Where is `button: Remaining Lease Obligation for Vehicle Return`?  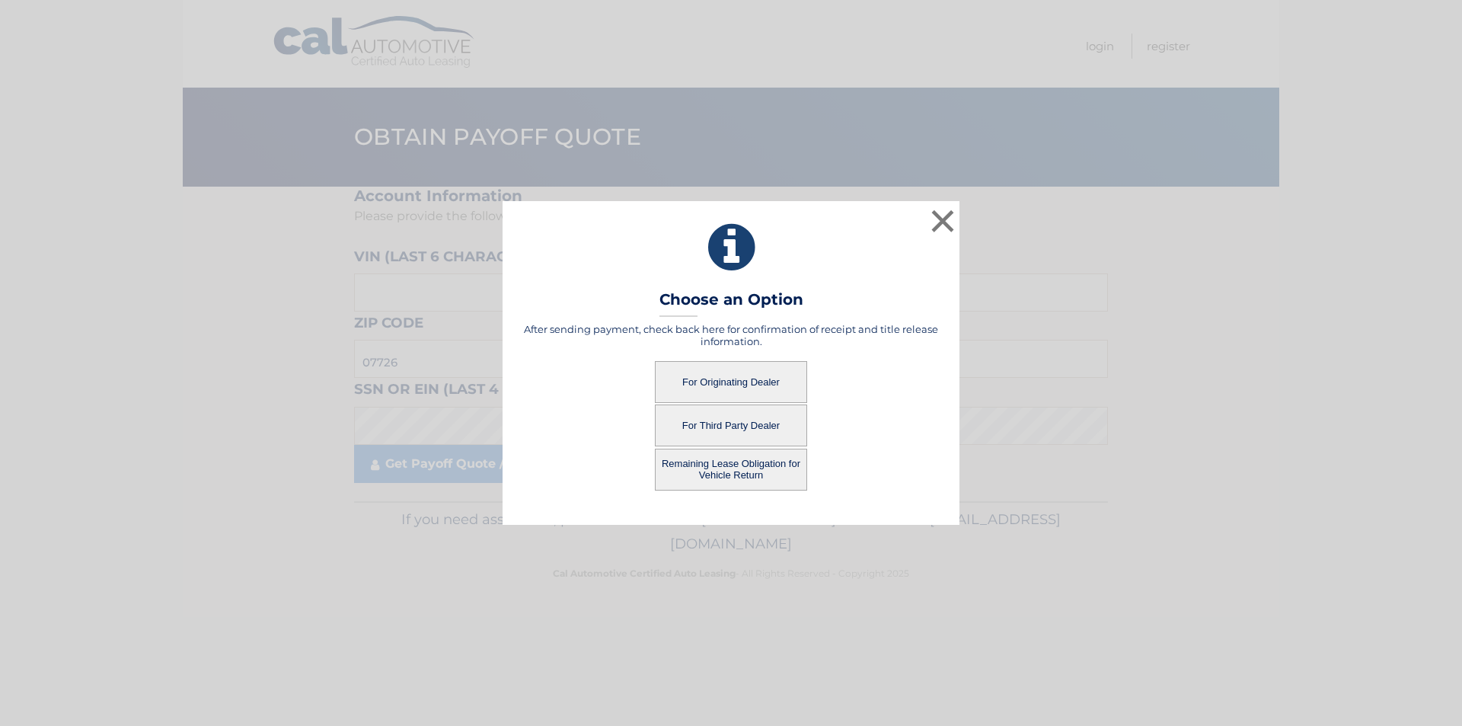
button: Remaining Lease Obligation for Vehicle Return is located at coordinates (731, 469).